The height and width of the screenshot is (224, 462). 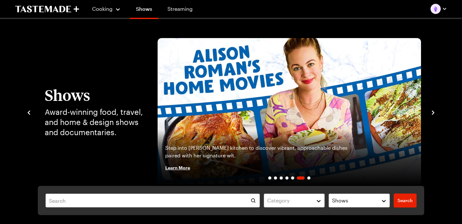 What do you see at coordinates (106, 9) in the screenshot?
I see `button: Cooking` at bounding box center [106, 9].